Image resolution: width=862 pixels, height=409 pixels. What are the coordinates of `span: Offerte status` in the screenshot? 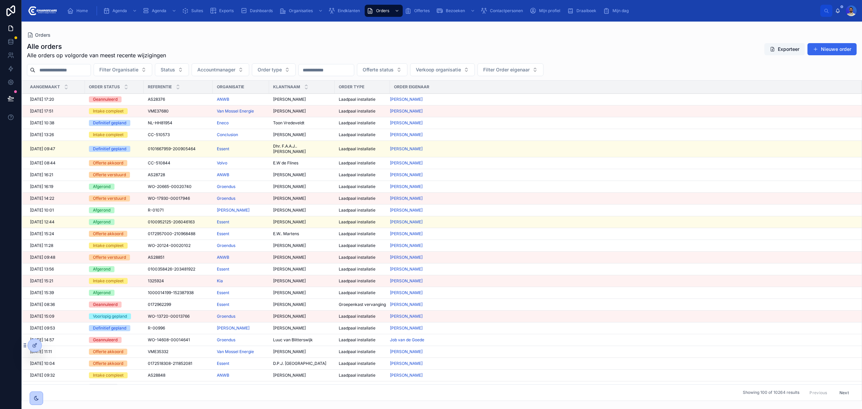 It's located at (378, 70).